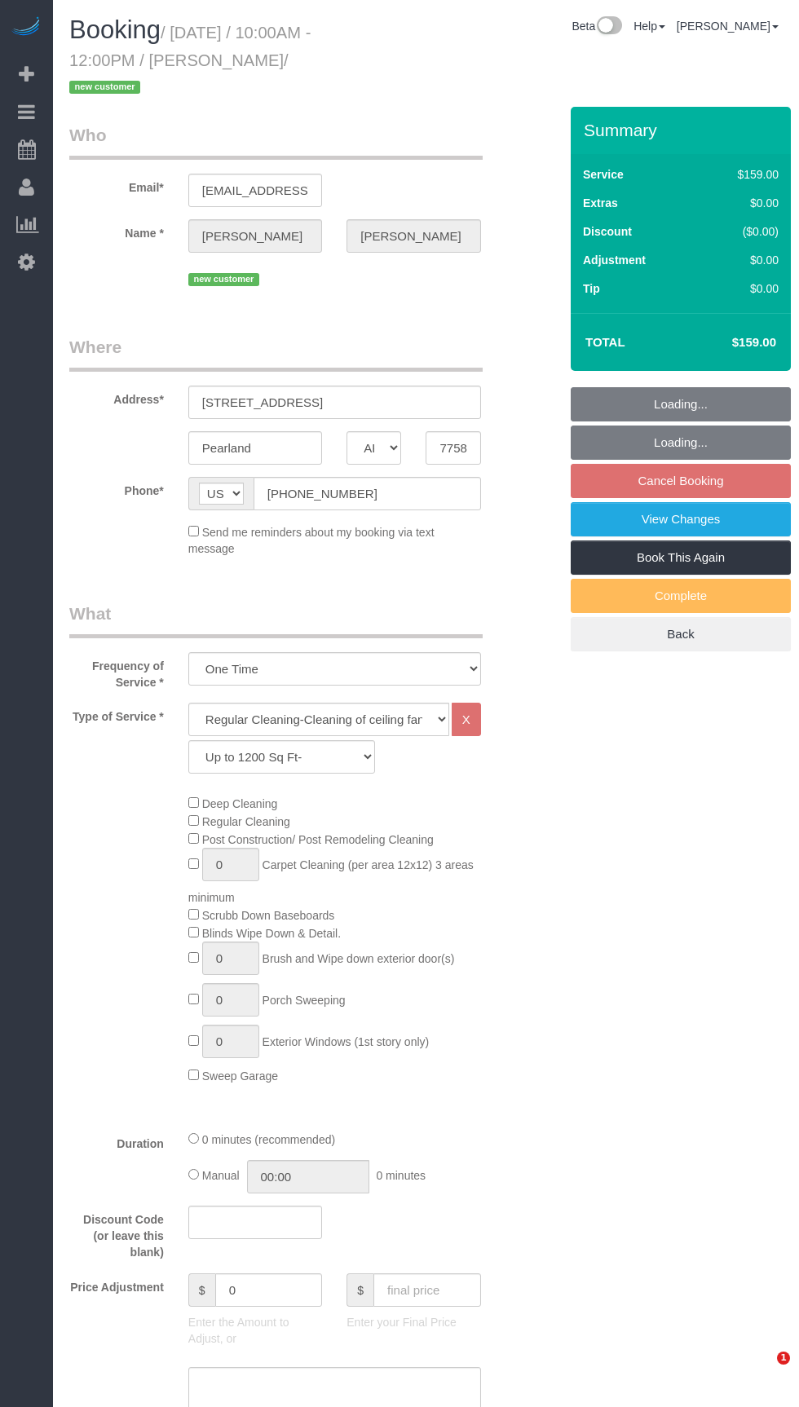  Describe the element at coordinates (346, 1042) in the screenshot. I see `span: Exterior Windows (1st story only)` at that location.